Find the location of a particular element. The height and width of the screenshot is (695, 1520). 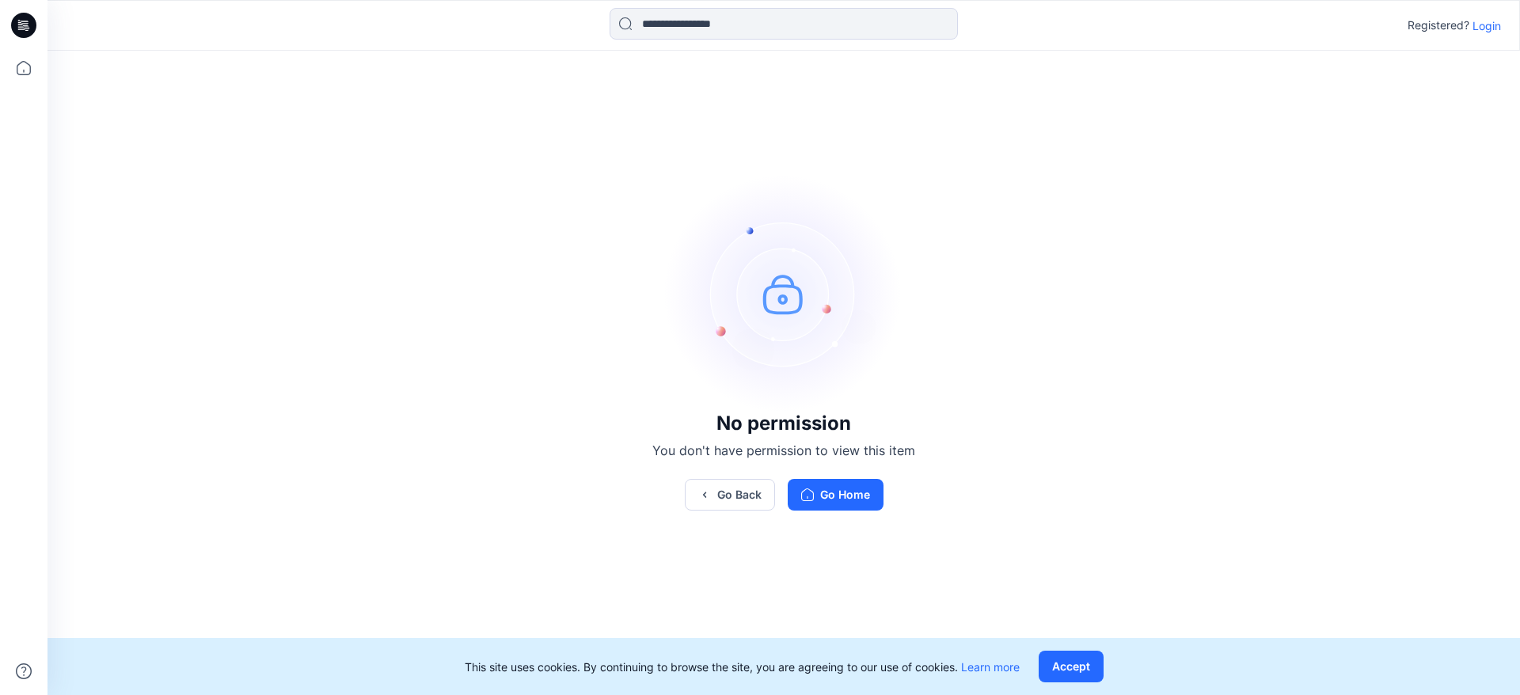

p: You don't have permission to view this item is located at coordinates (784, 450).